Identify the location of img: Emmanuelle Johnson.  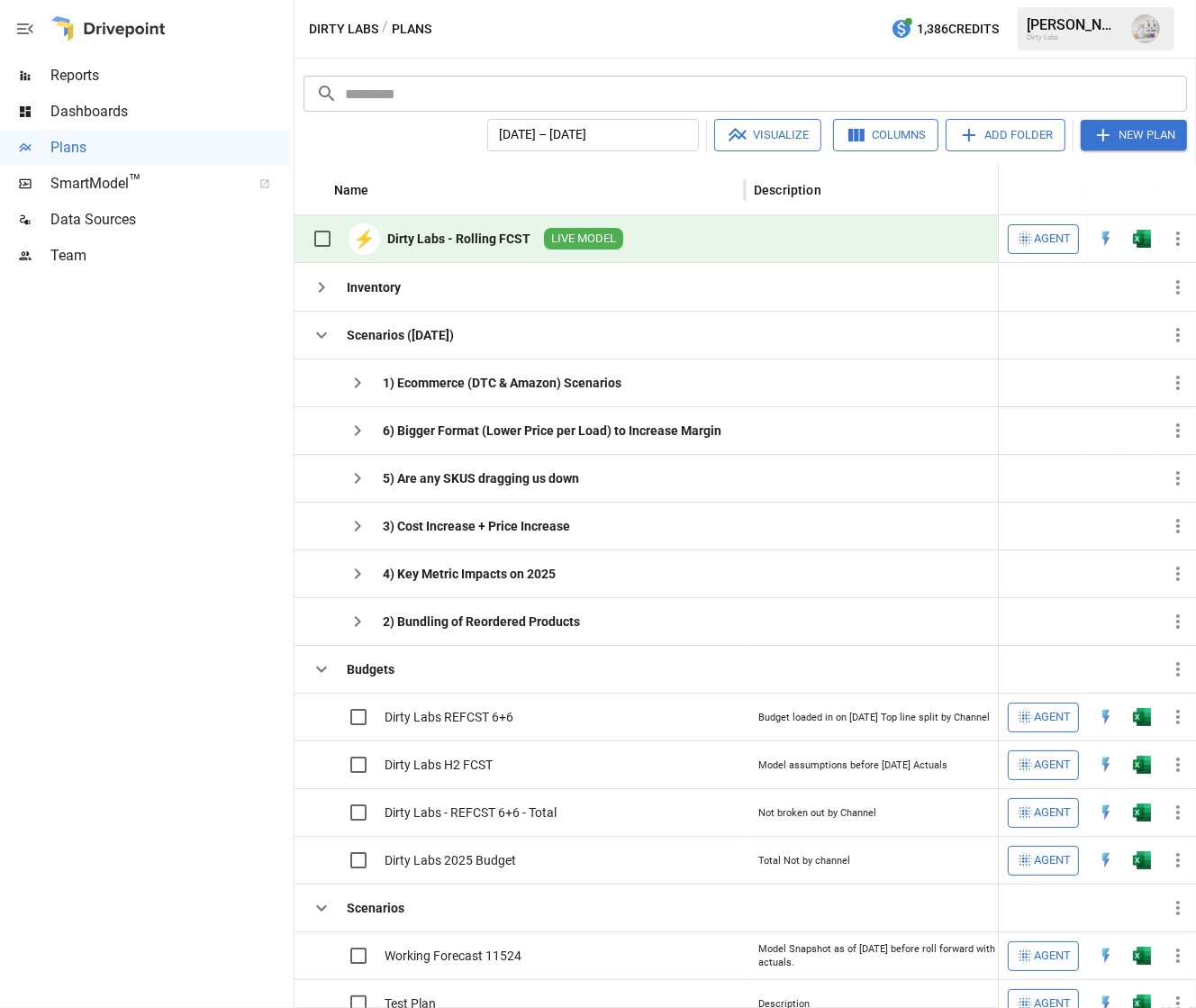
(1146, 28).